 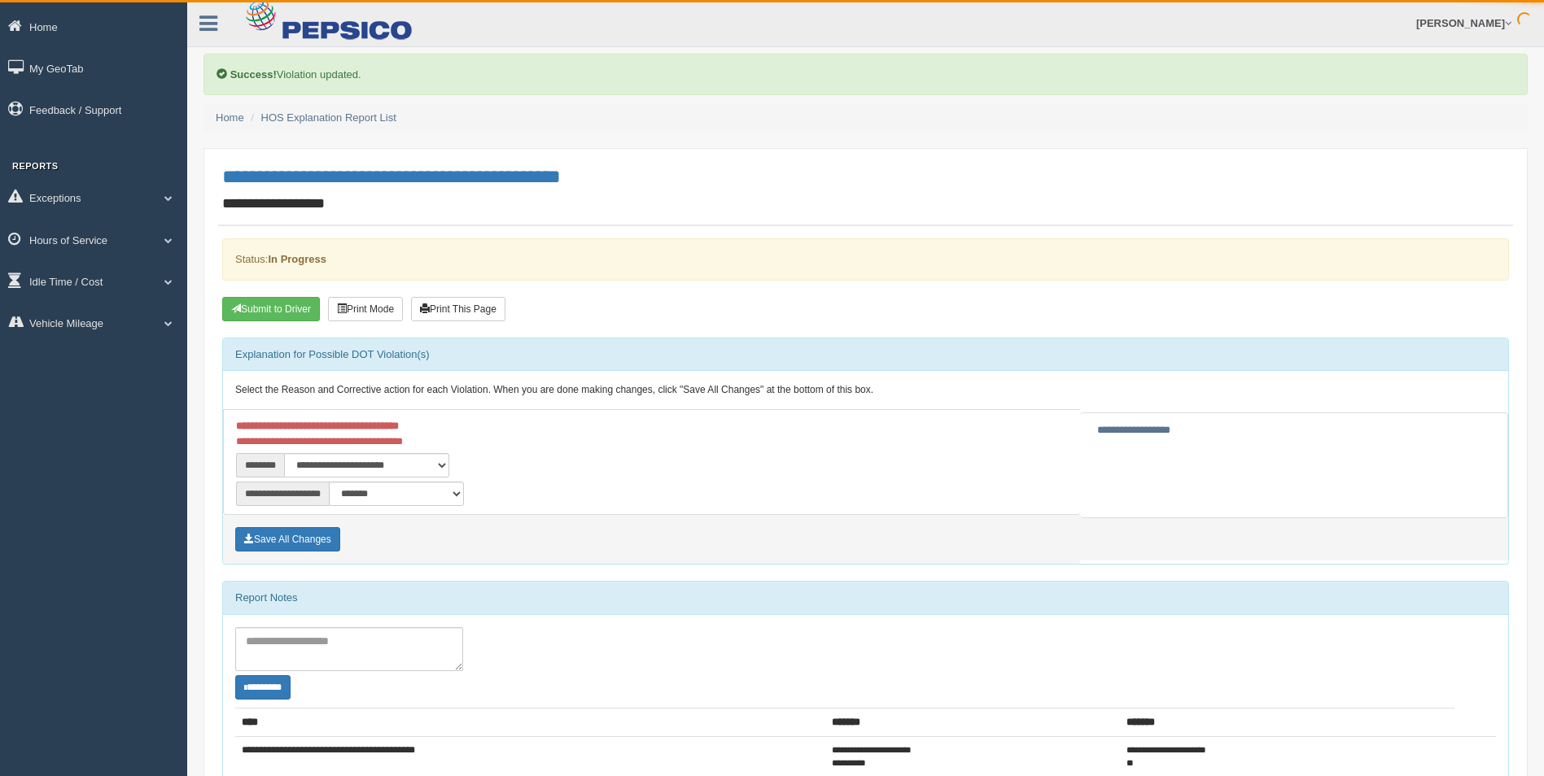 What do you see at coordinates (865, 355) in the screenshot?
I see `div: Explanation for Possible DOT Violation(s)` at bounding box center [865, 355].